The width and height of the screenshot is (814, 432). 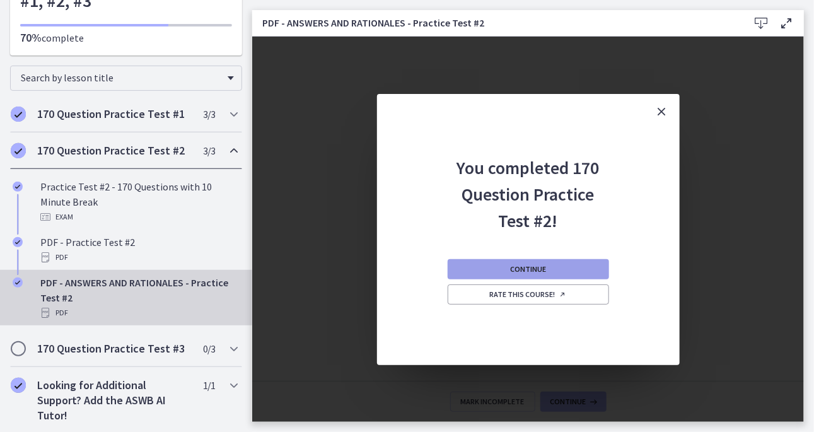 What do you see at coordinates (126, 38) in the screenshot?
I see `p: complete` at bounding box center [126, 38].